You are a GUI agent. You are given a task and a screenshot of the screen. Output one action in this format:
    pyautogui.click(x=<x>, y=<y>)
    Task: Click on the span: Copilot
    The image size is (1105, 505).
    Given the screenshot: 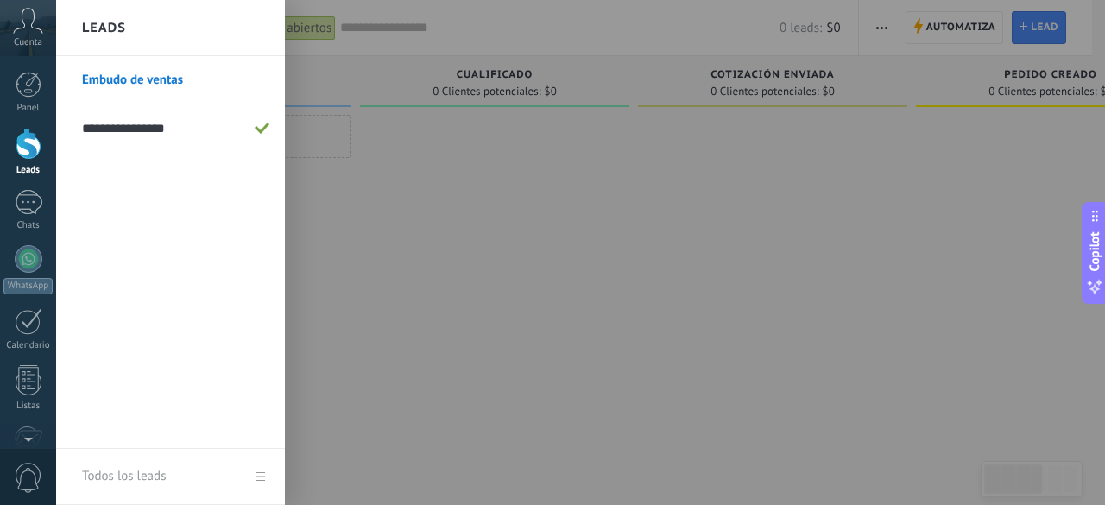 What is the action you would take?
    pyautogui.click(x=1095, y=251)
    